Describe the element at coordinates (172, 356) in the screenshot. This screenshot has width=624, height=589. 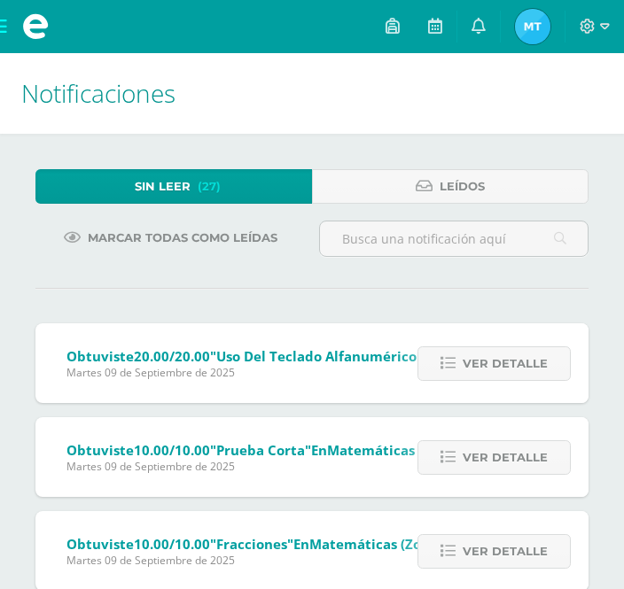
I see `span: 20.00/20.00` at that location.